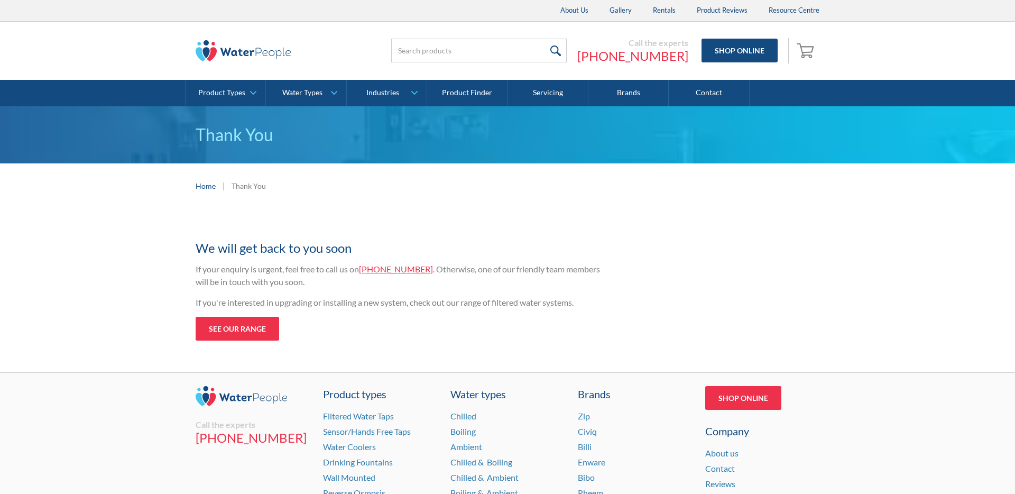 The width and height of the screenshot is (1015, 494). What do you see at coordinates (402, 275) in the screenshot?
I see `p: If your enquiry is urgent, feel free to call us on . Otherwise, one of our friendly team members ...` at bounding box center [402, 275].